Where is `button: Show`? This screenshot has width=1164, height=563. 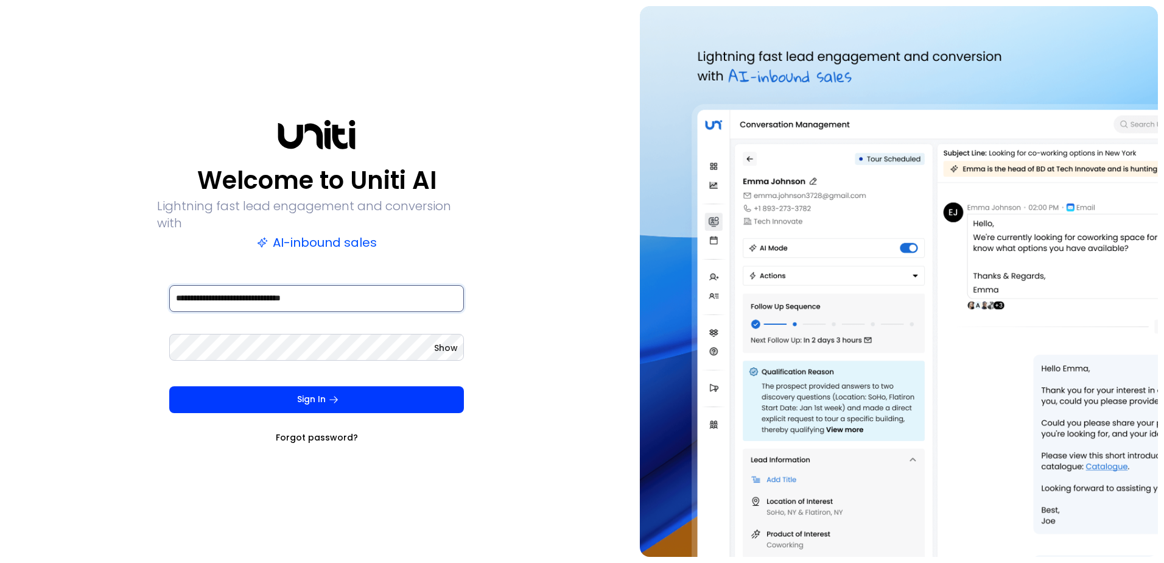 button: Show is located at coordinates (446, 348).